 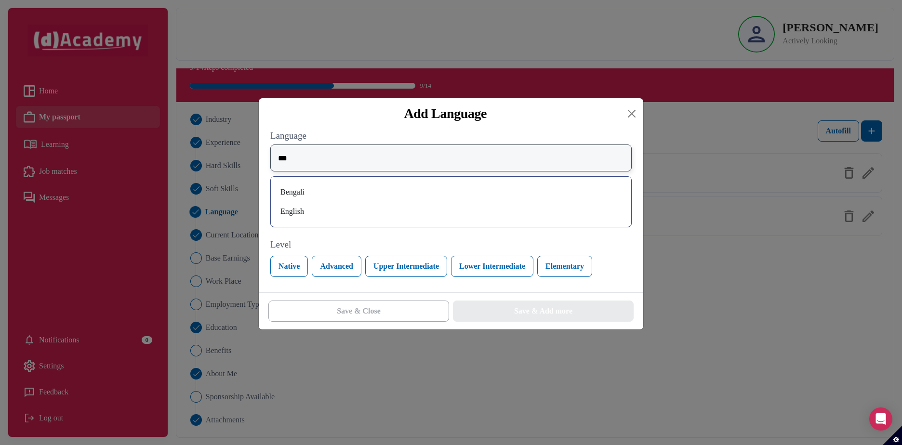 I want to click on button: Native, so click(x=289, y=266).